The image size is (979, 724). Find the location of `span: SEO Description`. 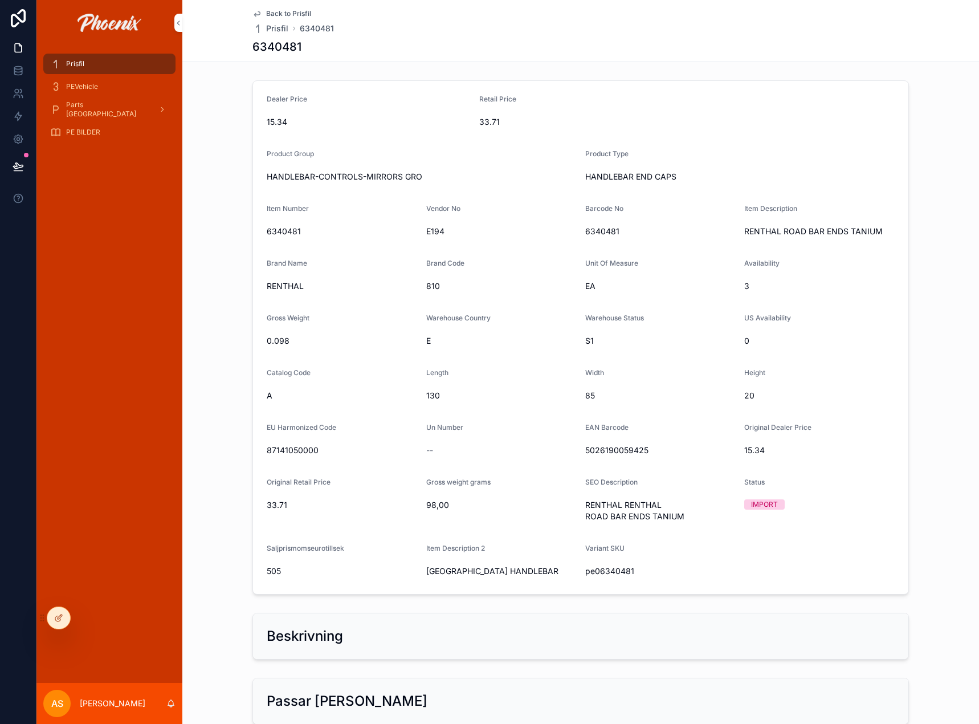

span: SEO Description is located at coordinates (612, 482).